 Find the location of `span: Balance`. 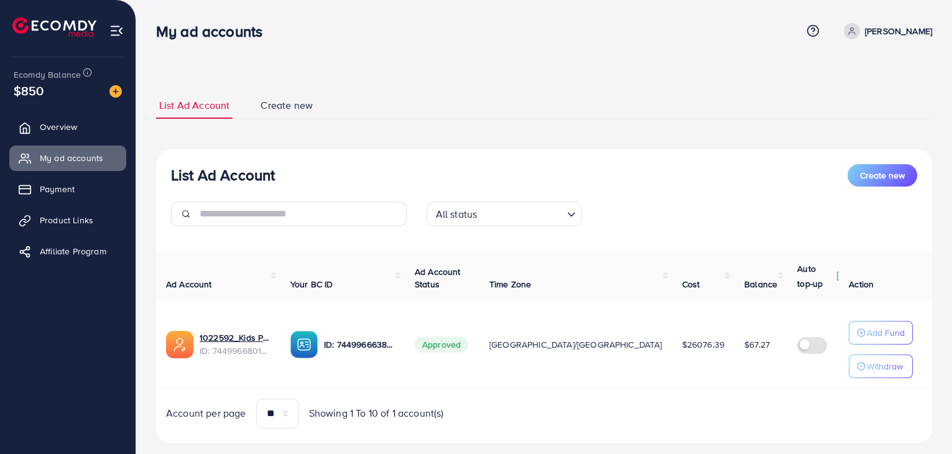

span: Balance is located at coordinates (761, 284).